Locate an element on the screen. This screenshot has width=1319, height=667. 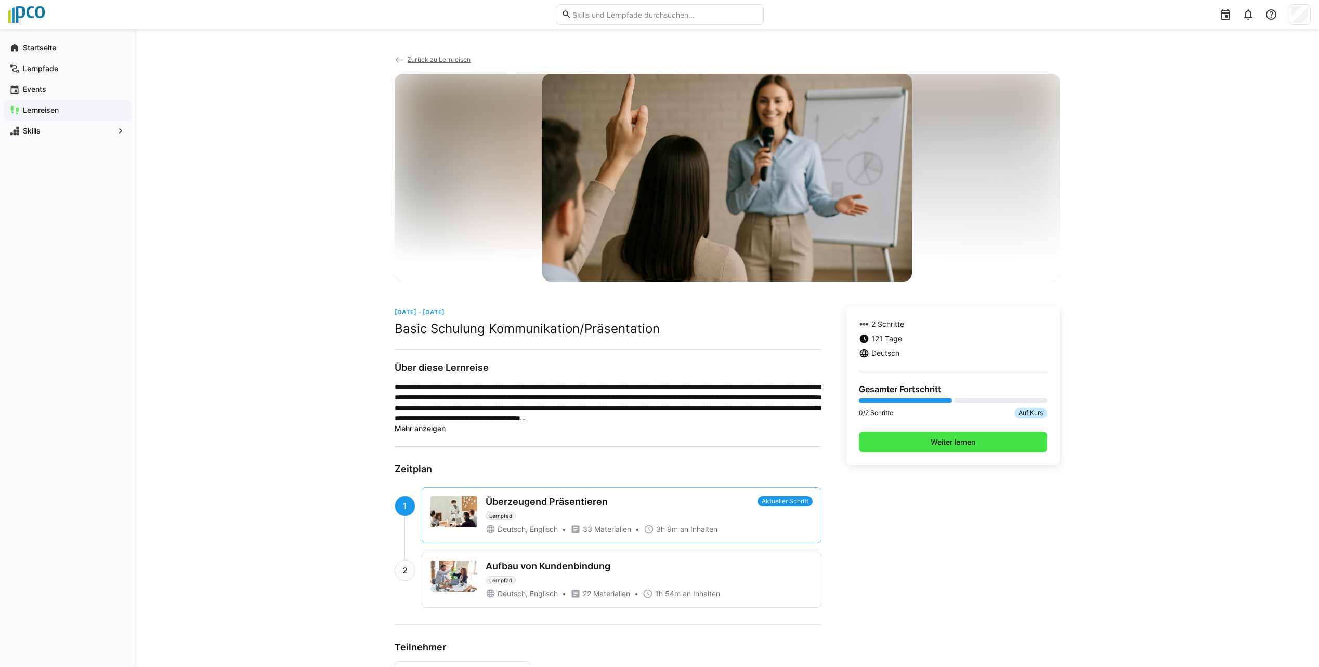
div: Überzeugend Präsentieren is located at coordinates (546, 502).